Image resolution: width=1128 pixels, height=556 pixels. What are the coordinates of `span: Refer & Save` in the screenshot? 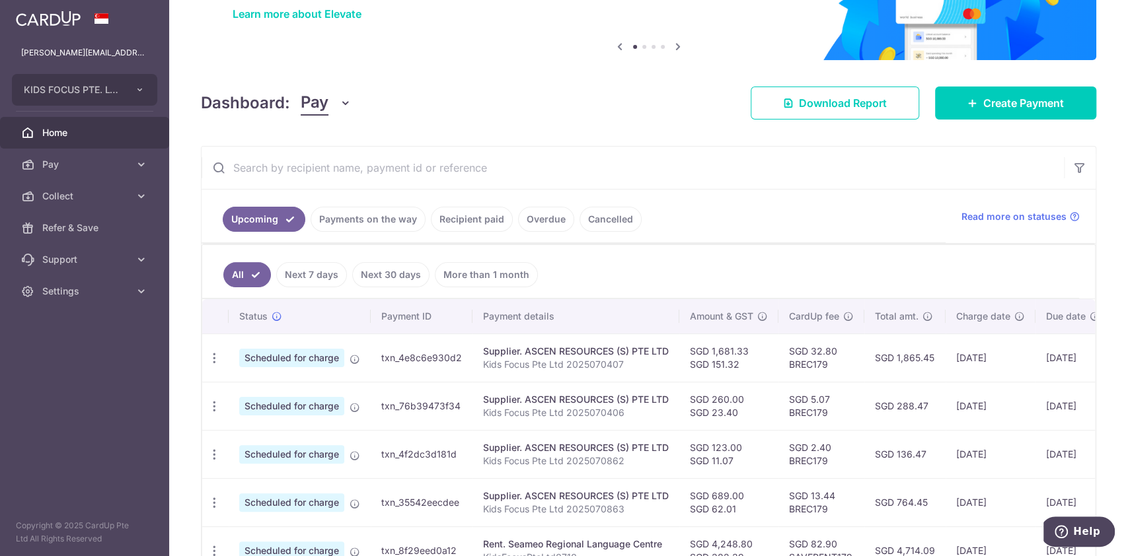 It's located at (86, 228).